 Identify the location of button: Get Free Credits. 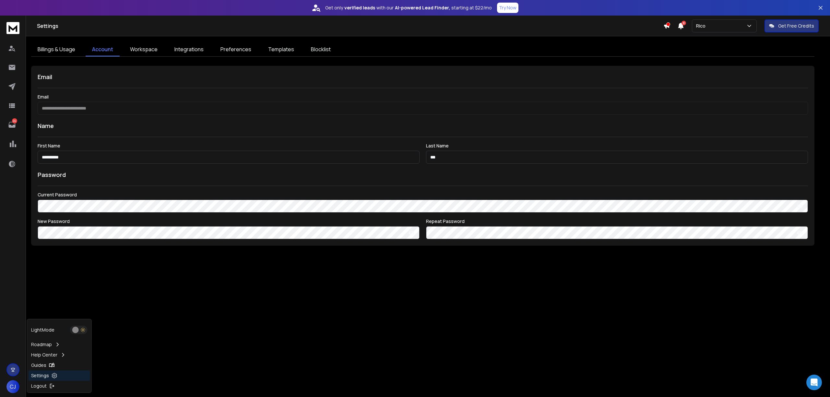
(792, 26).